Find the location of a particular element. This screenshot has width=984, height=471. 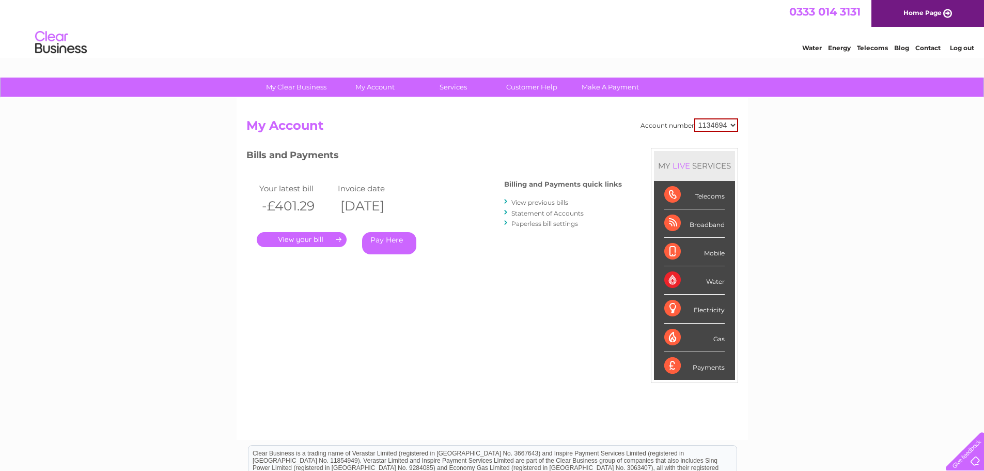

a: Blog is located at coordinates (901, 48).